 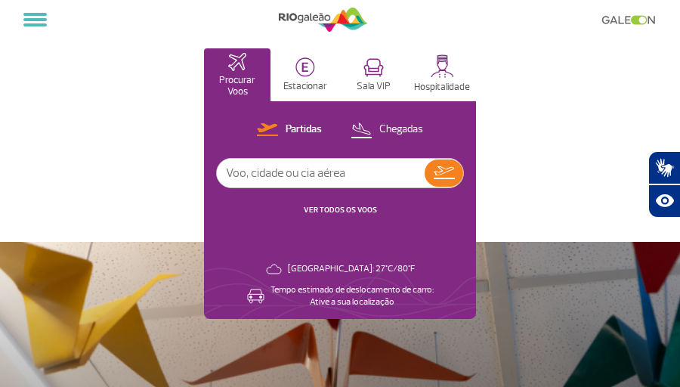 I want to click on img: vipRoom.svg, so click(x=373, y=67).